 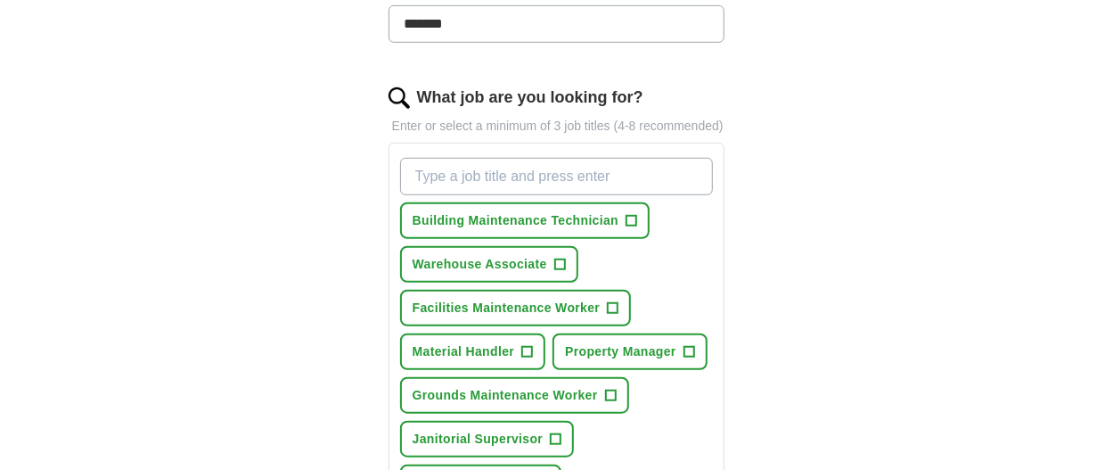 I want to click on span: Property Manager, so click(x=620, y=351).